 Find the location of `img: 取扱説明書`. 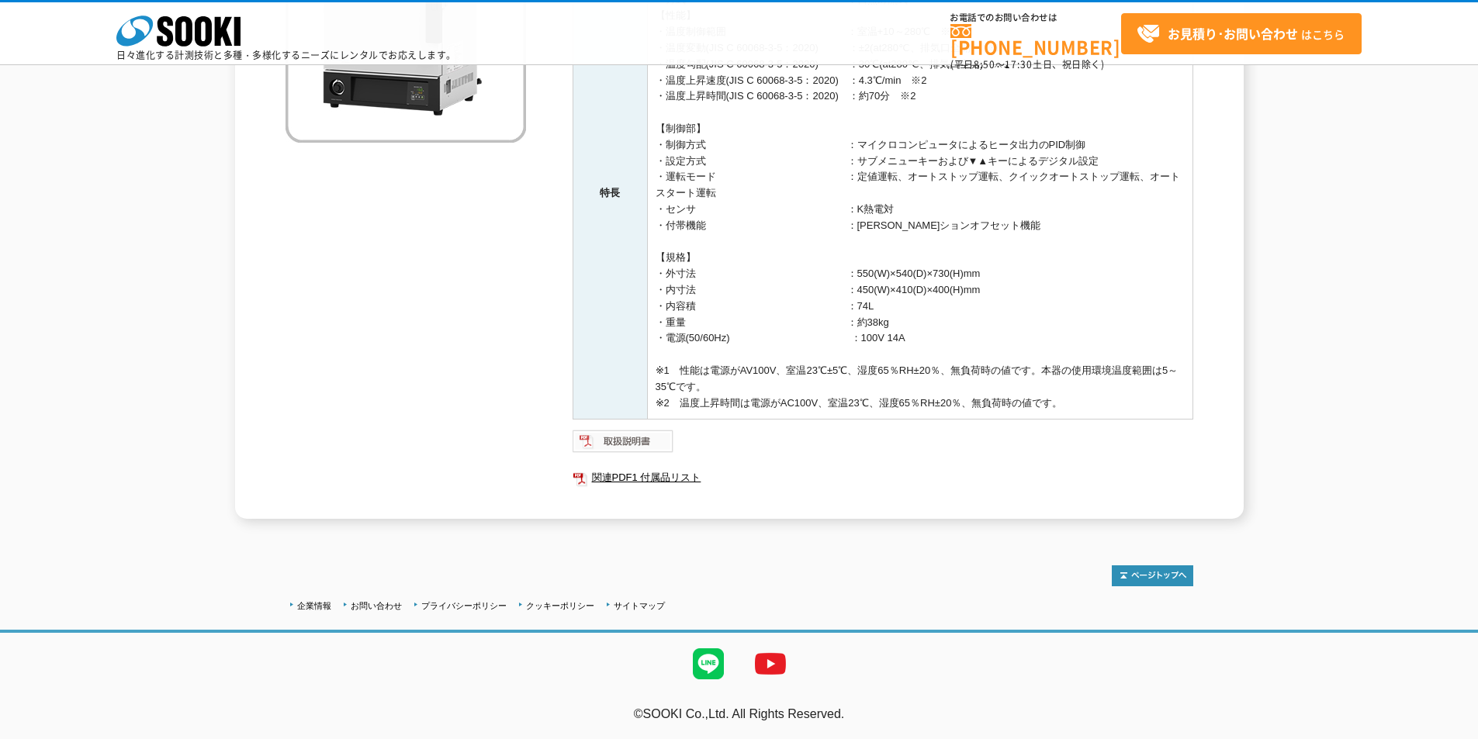

img: 取扱説明書 is located at coordinates (623, 441).